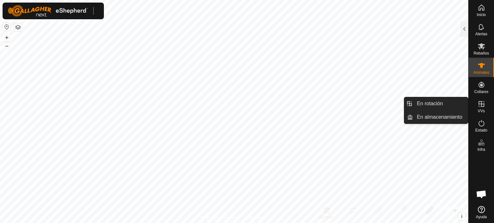 The height and width of the screenshot is (223, 494). Describe the element at coordinates (439, 117) in the screenshot. I see `font: En almacenamiento` at that location.